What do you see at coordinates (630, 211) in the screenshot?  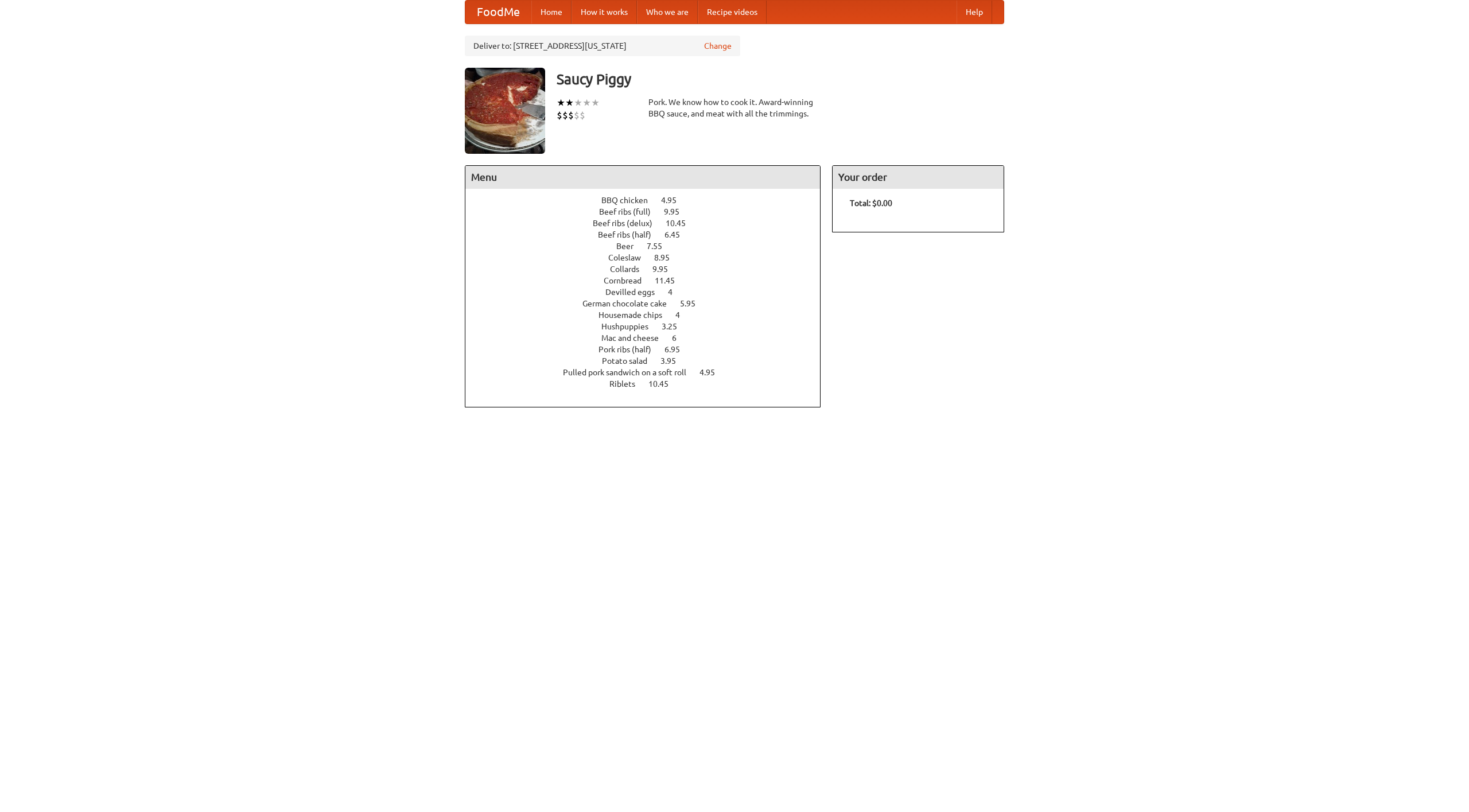 I see `span: Beef ribs (full)` at bounding box center [630, 211].